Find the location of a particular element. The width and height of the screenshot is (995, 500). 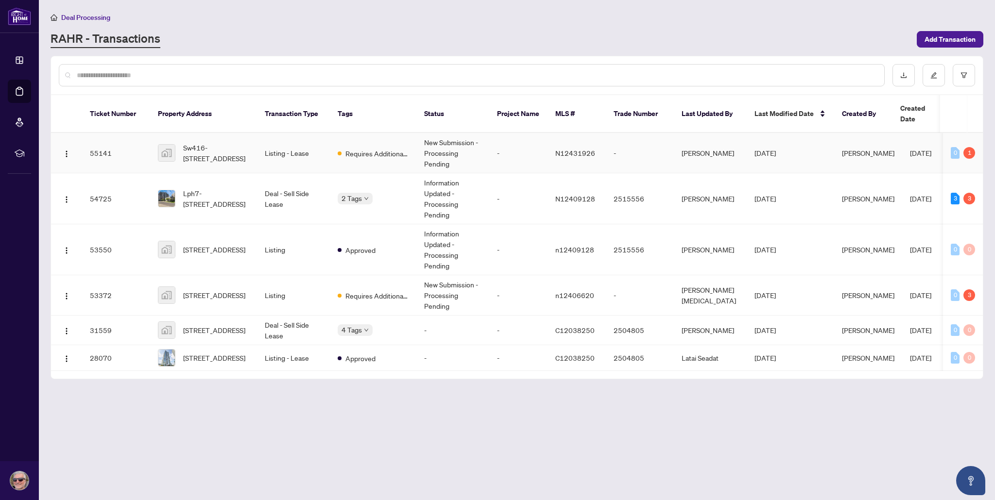

td: 55141 is located at coordinates (116, 153).